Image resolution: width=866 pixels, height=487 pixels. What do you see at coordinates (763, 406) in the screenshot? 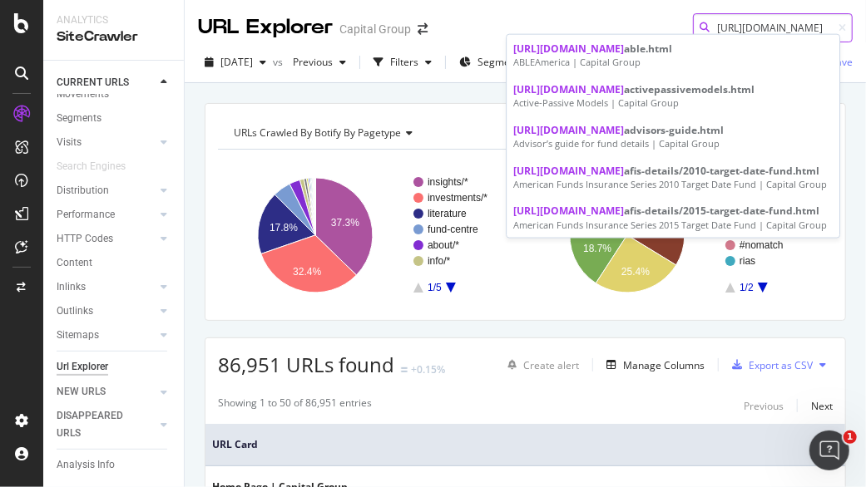
I see `div: Previous` at bounding box center [763, 406].